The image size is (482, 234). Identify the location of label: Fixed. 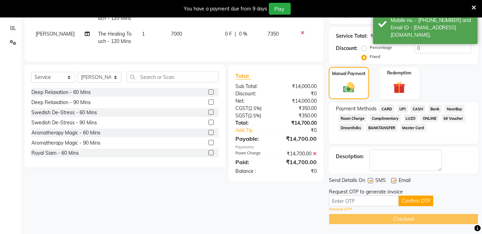
(375, 57).